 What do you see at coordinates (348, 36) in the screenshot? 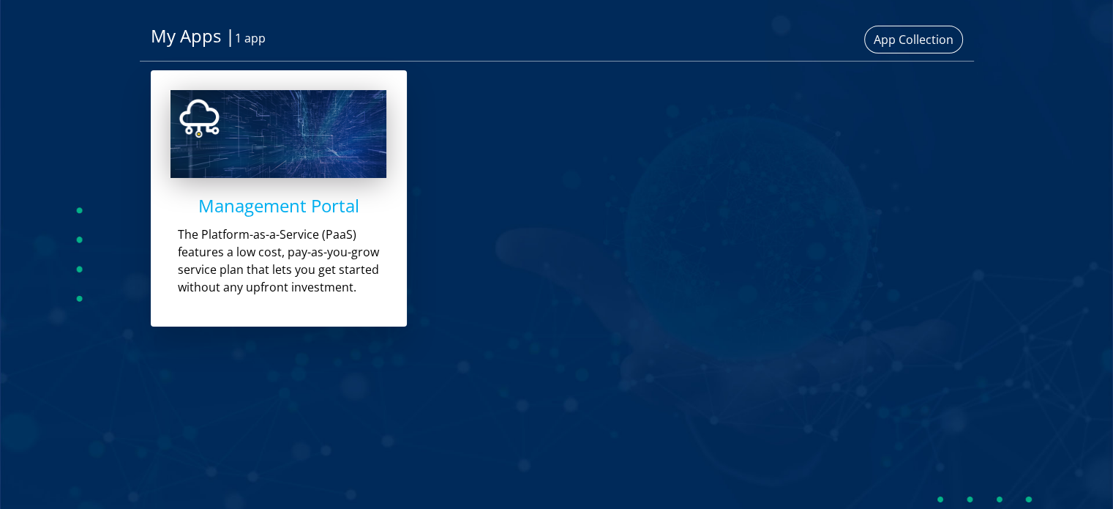
I see `h1: My Apps |` at bounding box center [348, 36].